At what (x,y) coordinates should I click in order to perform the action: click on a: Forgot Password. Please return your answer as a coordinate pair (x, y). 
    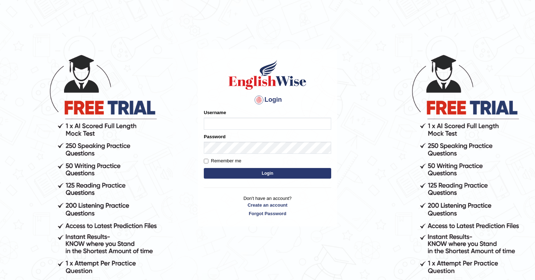
    Looking at the image, I should click on (268, 213).